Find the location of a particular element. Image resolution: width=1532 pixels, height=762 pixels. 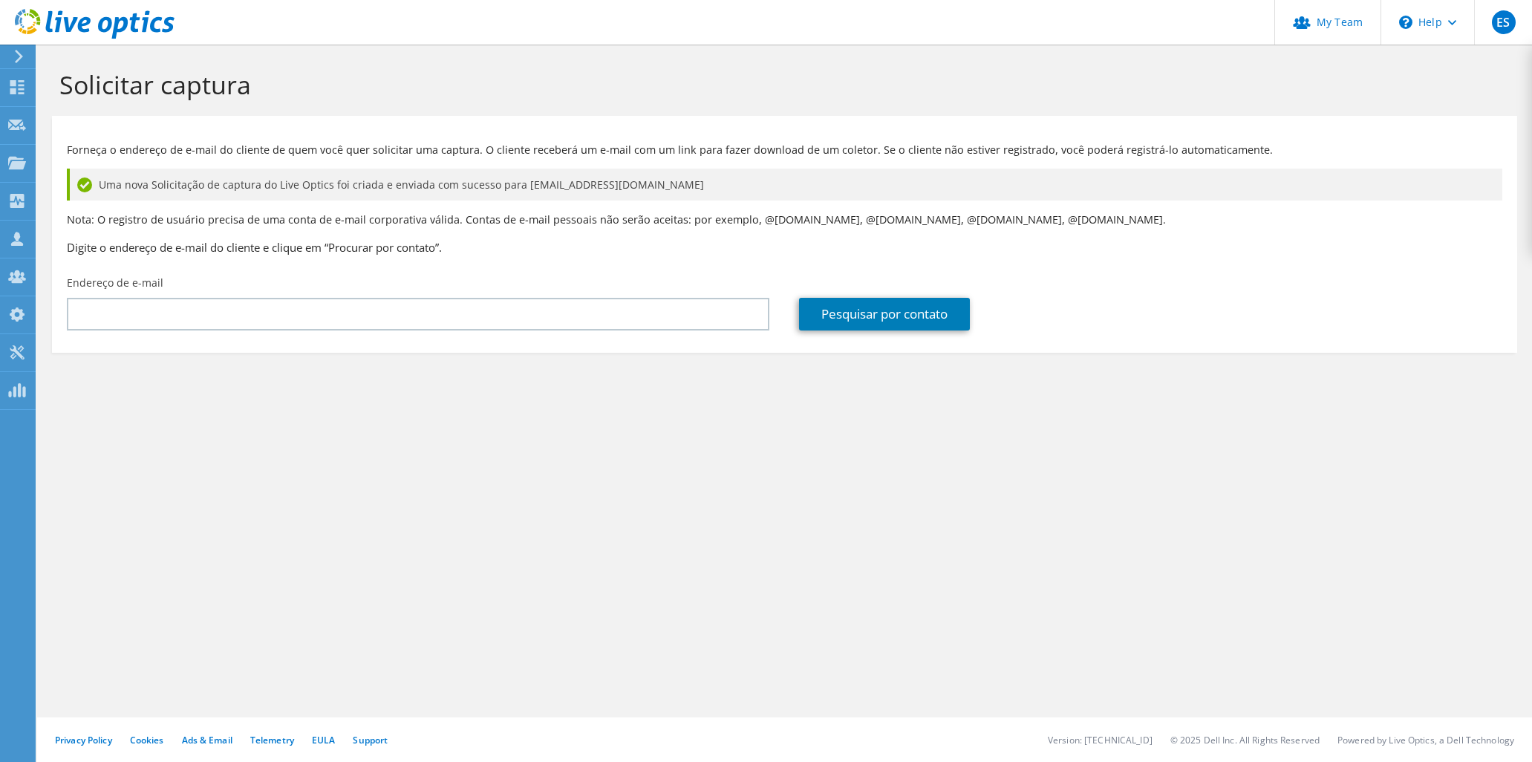

p: Nota: O registro de usuário precisa de uma conta de e-mail corporativa válida. Contas de e-mail p... is located at coordinates (784, 220).